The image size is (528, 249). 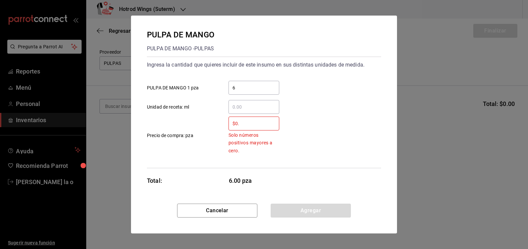 What do you see at coordinates (168, 107) in the screenshot?
I see `span: Unidad de receta: ml` at bounding box center [168, 107].